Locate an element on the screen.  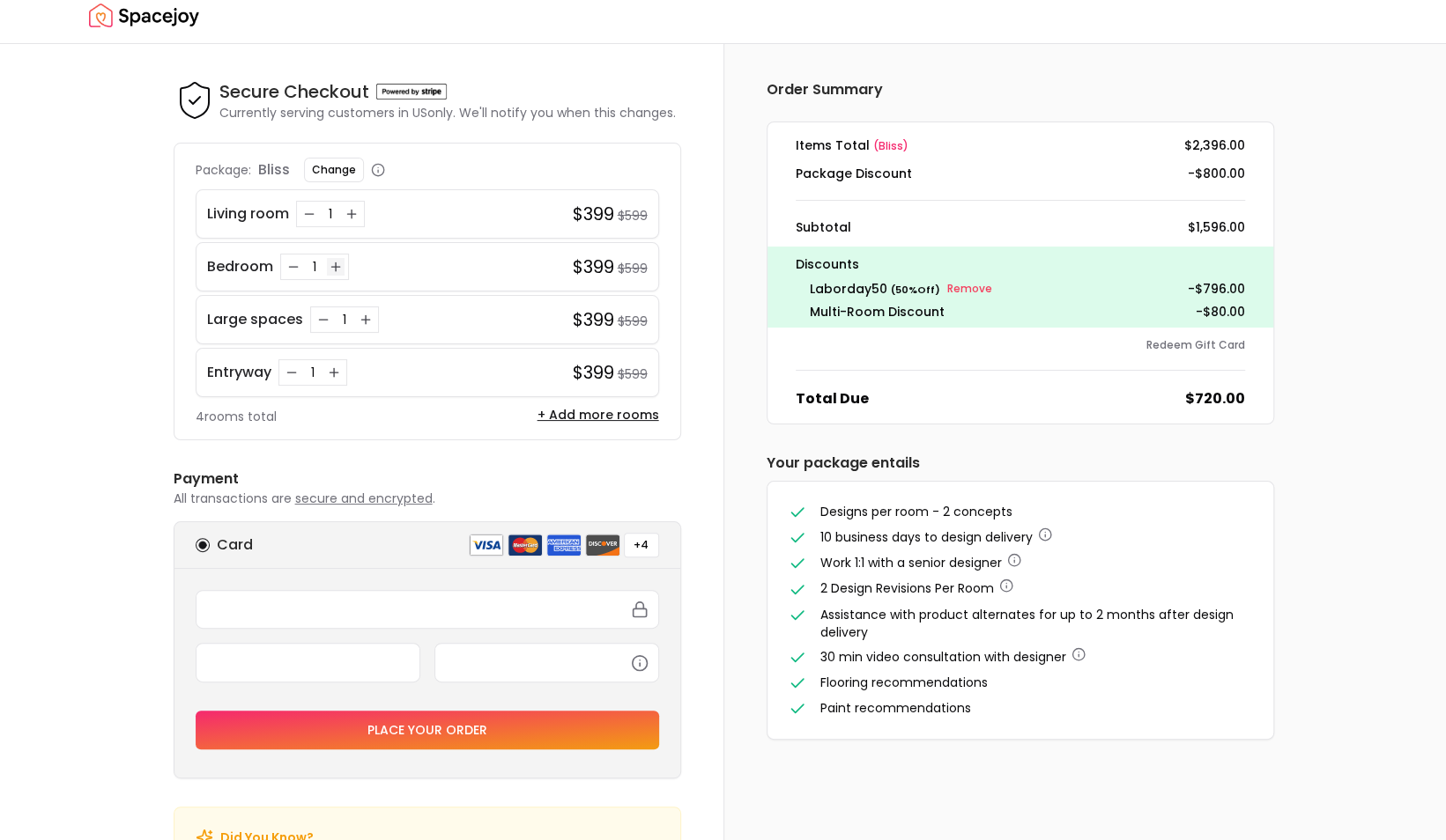
dd: -$800.00 is located at coordinates (1215, 173).